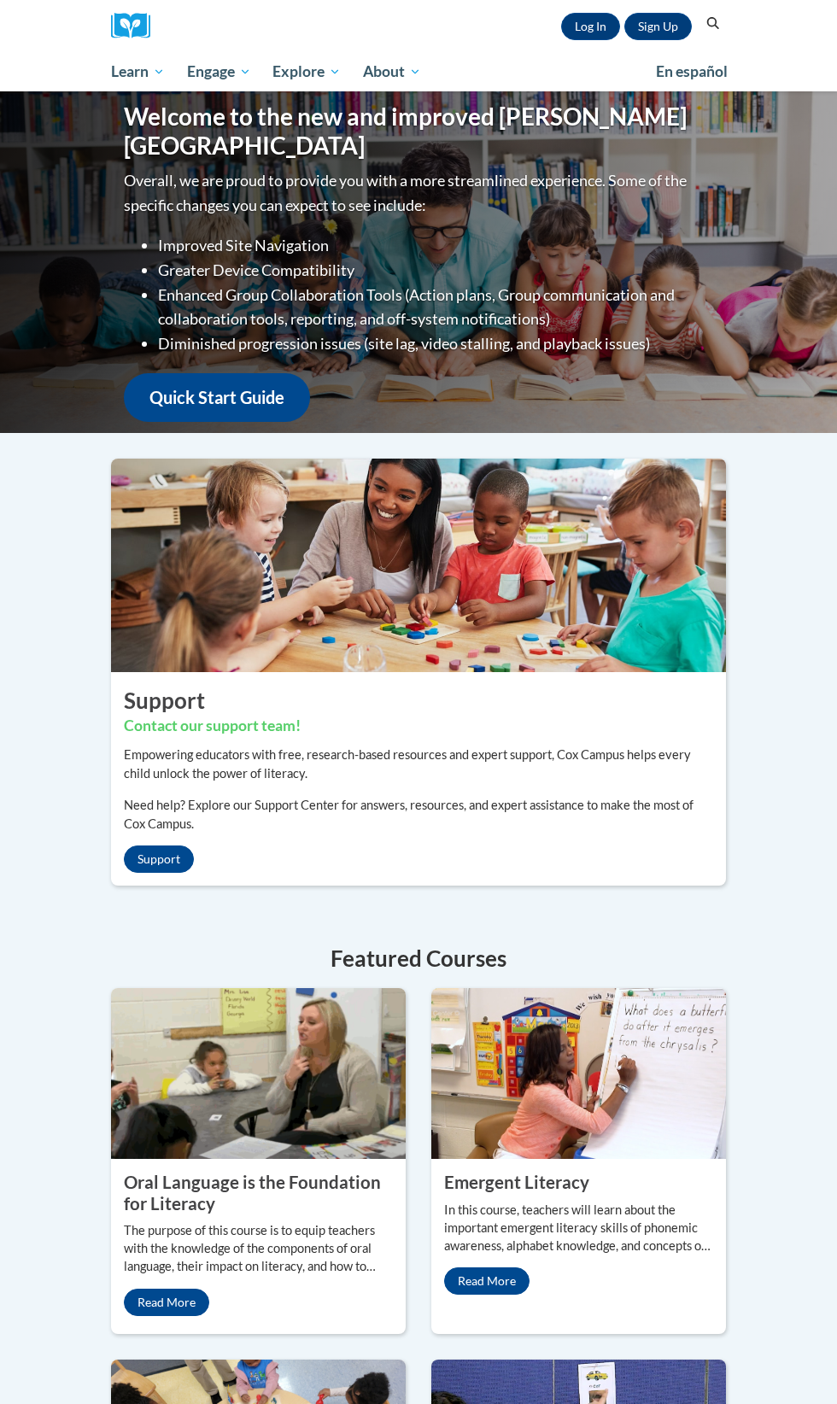  I want to click on a: Explore, so click(307, 72).